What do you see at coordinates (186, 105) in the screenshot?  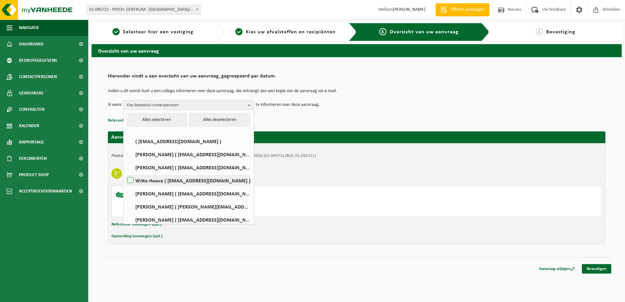 I see `span: Kies bestaand contactpersoon` at bounding box center [186, 105].